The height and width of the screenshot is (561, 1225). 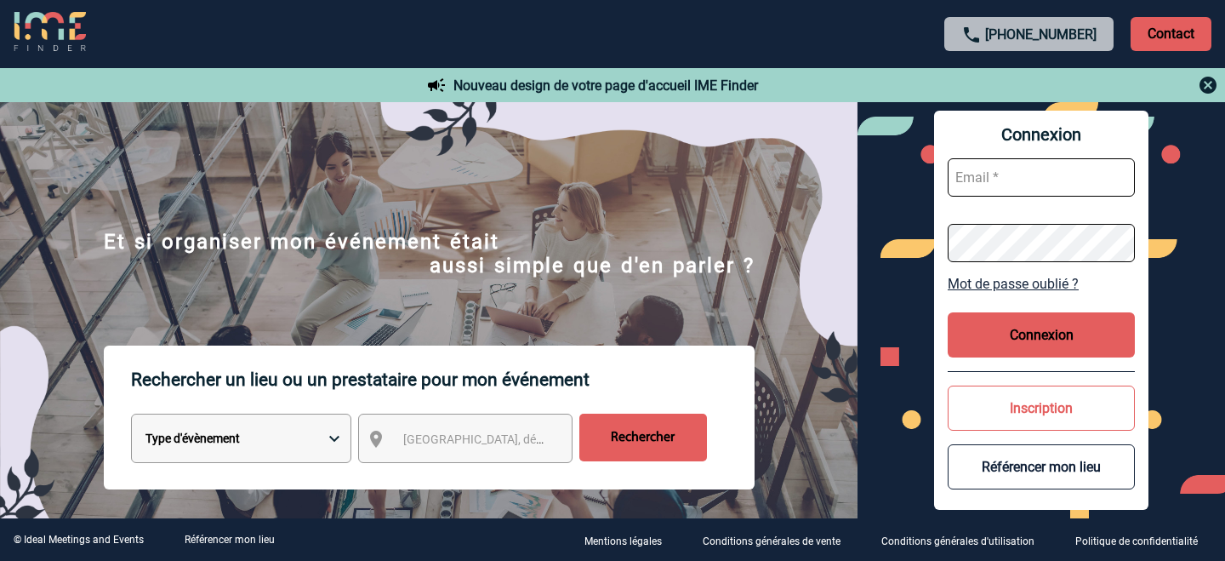 What do you see at coordinates (1041, 283) in the screenshot?
I see `a: Mot de passe oublié ?` at bounding box center [1041, 283].